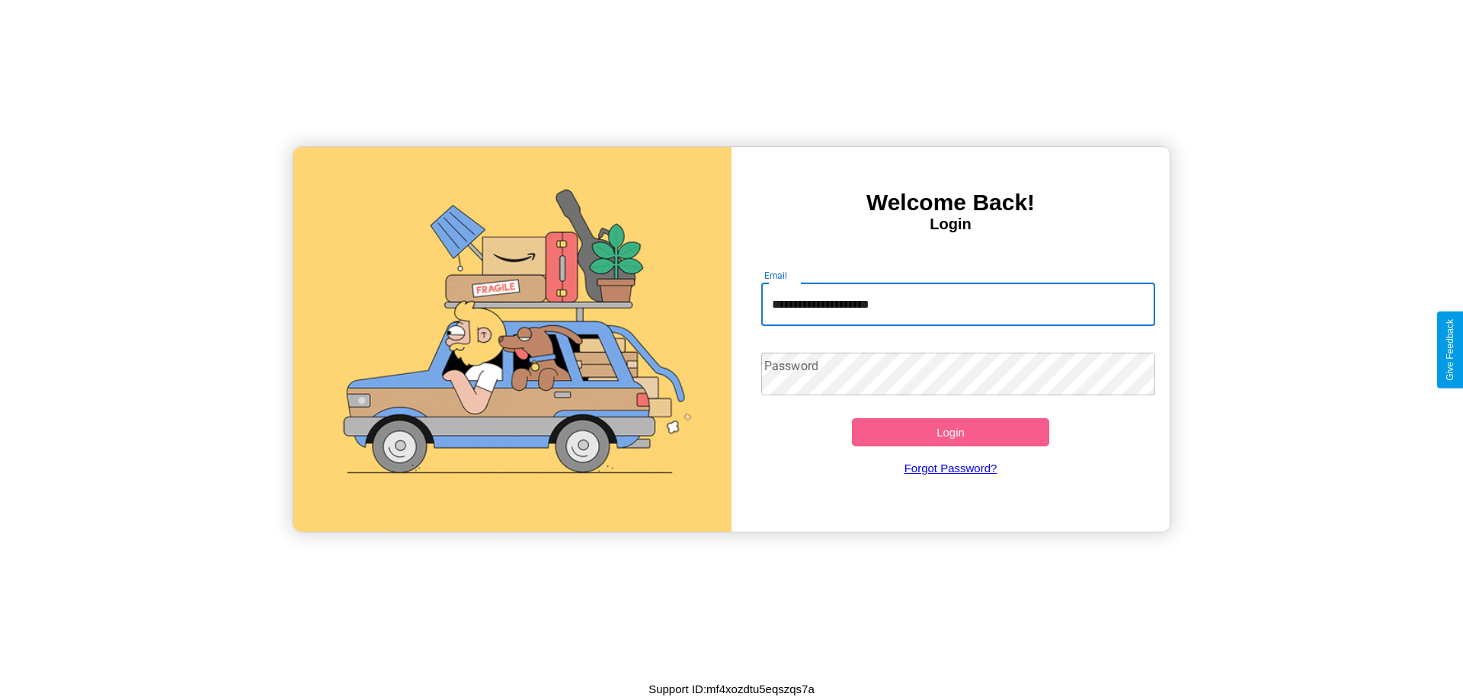  I want to click on label: Email, so click(776, 275).